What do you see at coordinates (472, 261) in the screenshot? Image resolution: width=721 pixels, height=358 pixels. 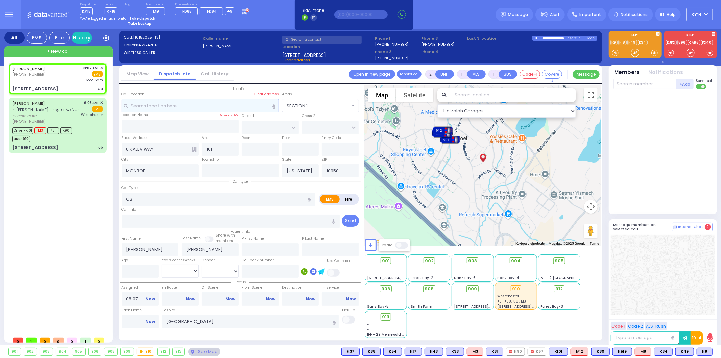 I see `span: 903` at bounding box center [472, 261].